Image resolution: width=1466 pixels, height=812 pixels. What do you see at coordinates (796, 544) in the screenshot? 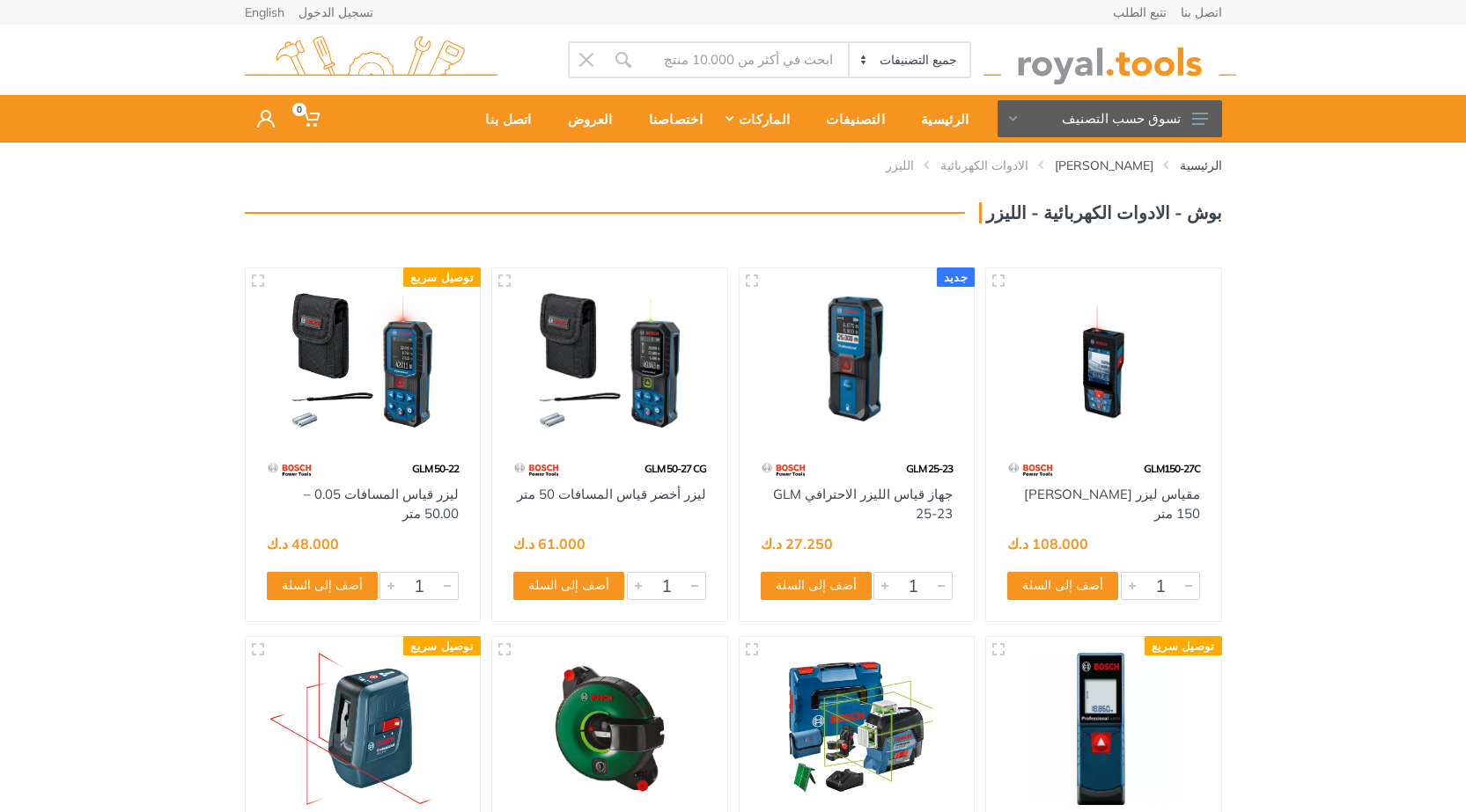
I see `div: 27.250 د.ك` at bounding box center [796, 544].